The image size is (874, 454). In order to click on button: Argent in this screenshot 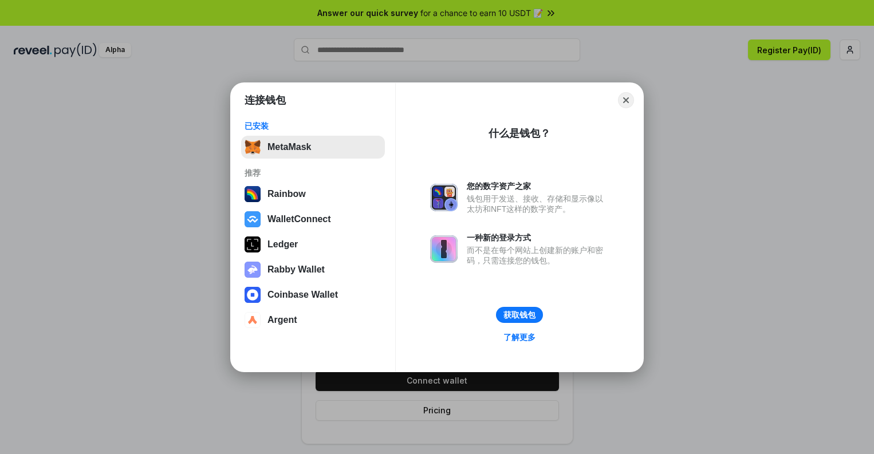, I will do `click(313, 320)`.